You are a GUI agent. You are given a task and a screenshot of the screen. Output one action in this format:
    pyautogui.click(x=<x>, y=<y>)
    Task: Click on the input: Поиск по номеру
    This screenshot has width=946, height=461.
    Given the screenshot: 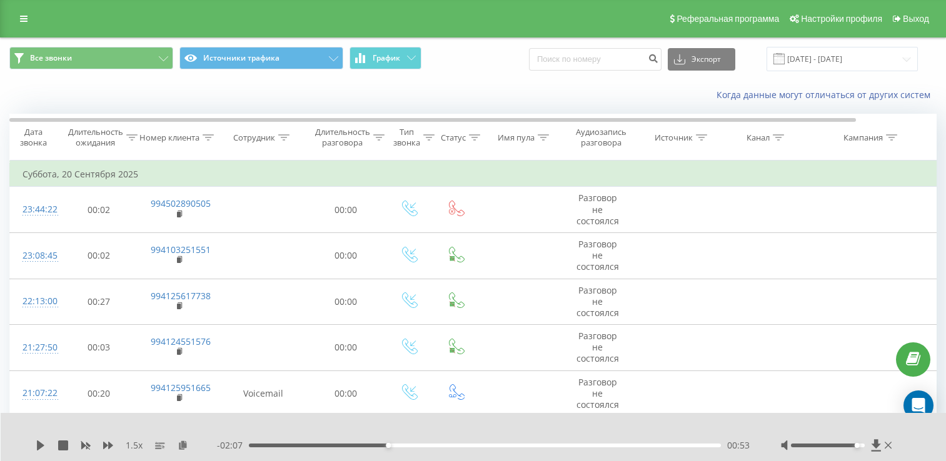 What is the action you would take?
    pyautogui.click(x=595, y=59)
    